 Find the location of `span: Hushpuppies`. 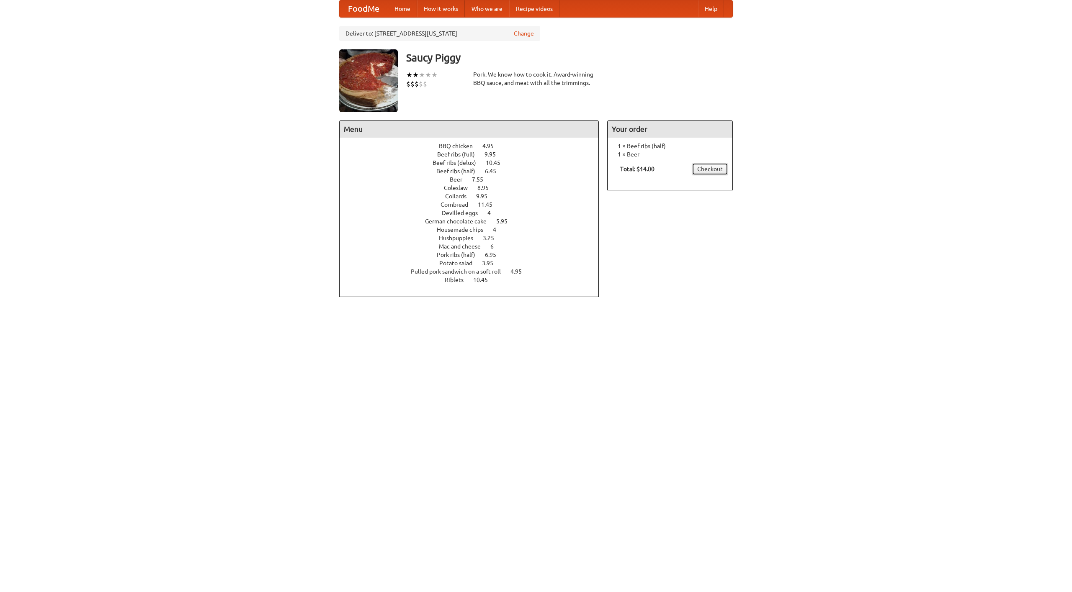

span: Hushpuppies is located at coordinates (460, 238).